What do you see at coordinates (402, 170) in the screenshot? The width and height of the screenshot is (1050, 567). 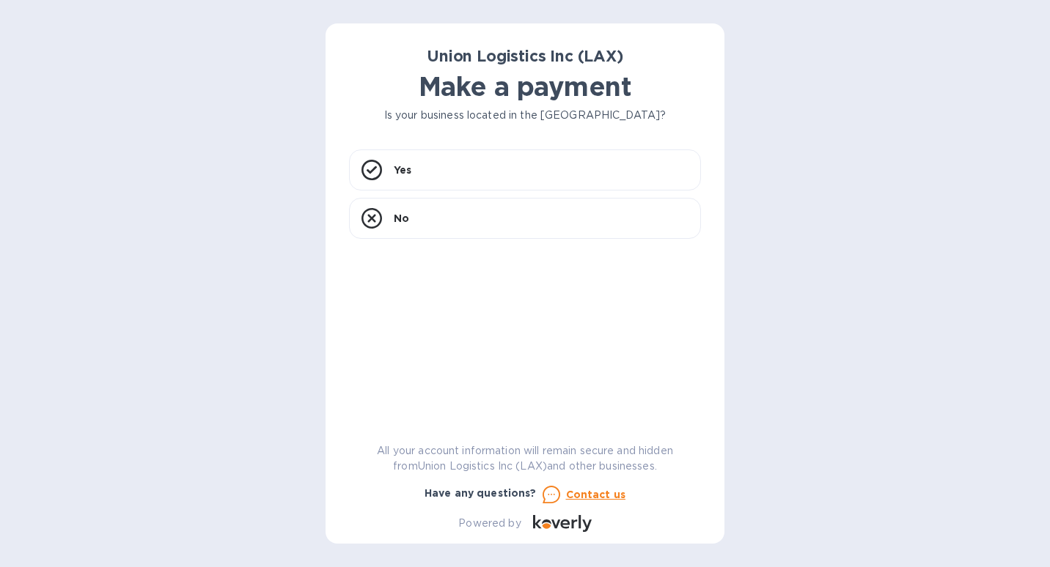 I see `p: Yes` at bounding box center [402, 170].